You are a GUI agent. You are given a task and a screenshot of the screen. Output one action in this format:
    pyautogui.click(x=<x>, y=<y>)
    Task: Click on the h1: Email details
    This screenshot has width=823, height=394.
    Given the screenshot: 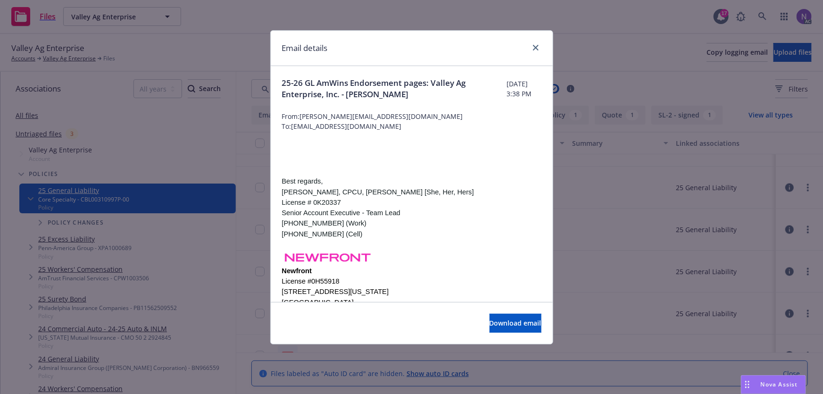 What is the action you would take?
    pyautogui.click(x=305, y=48)
    